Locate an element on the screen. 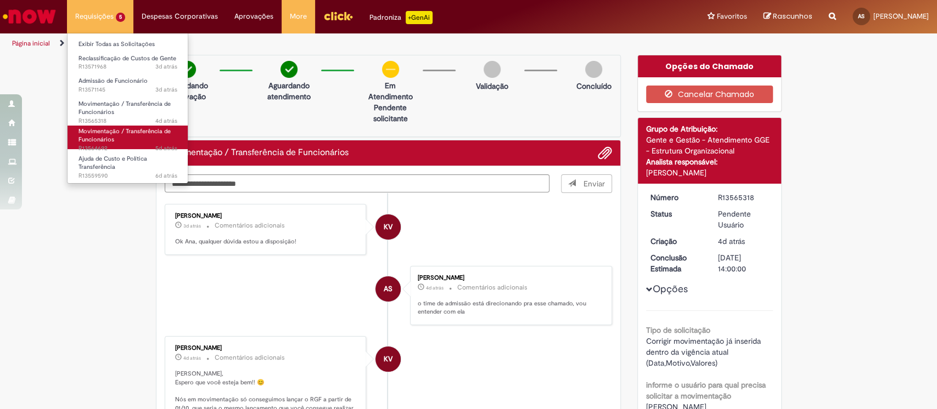  dt: Número is located at coordinates (675, 198).